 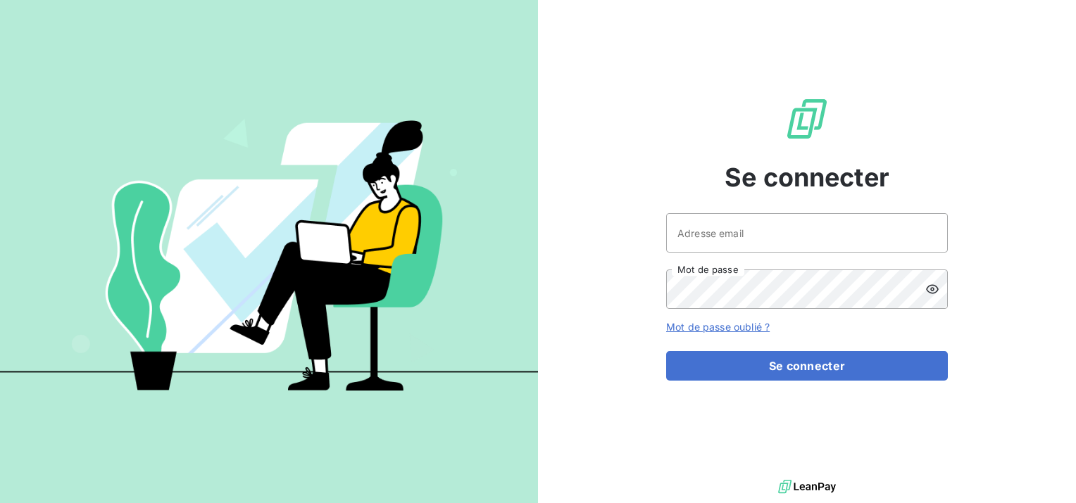 I want to click on span: Se connecter, so click(x=807, y=177).